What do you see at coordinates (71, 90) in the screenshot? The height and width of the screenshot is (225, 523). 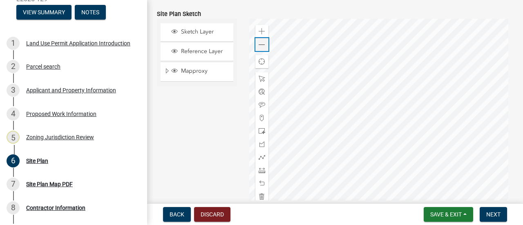 I see `div: Applicant and Property Information` at bounding box center [71, 90].